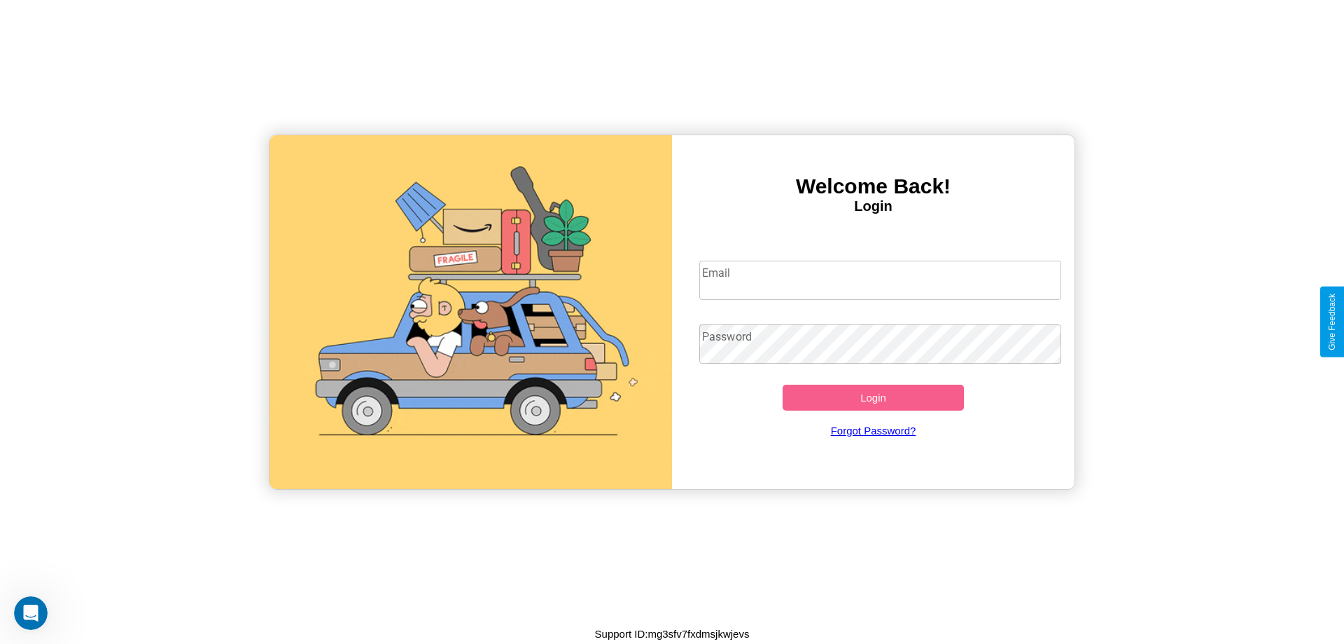 The width and height of the screenshot is (1344, 644). Describe the element at coordinates (874, 430) in the screenshot. I see `a: Forgot Password?` at that location.